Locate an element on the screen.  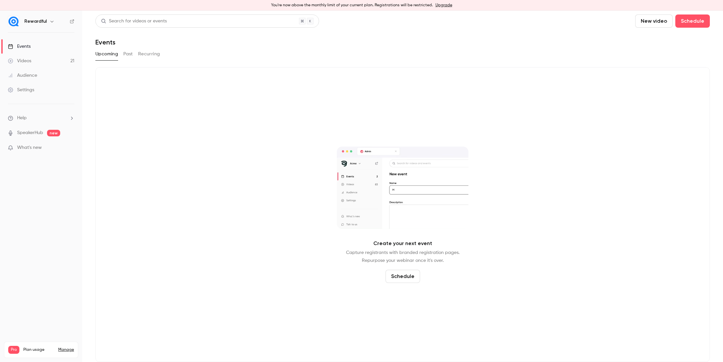
span: Pro is located at coordinates (14, 349).